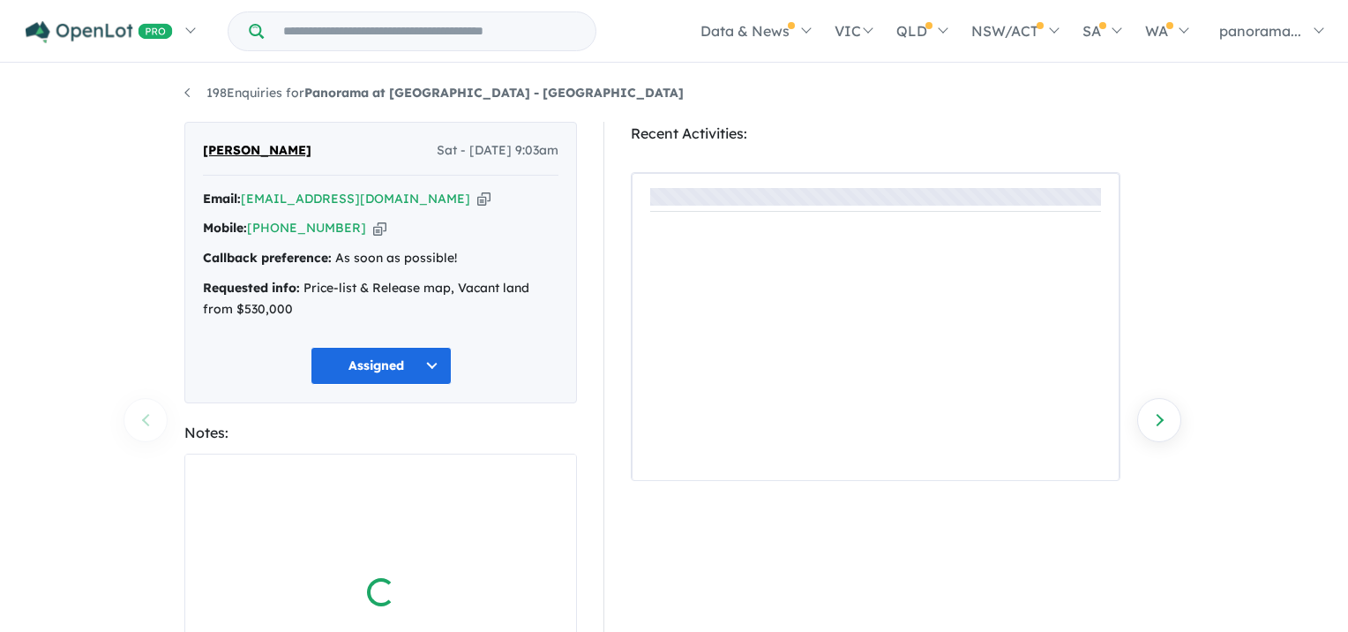  Describe the element at coordinates (380, 259) in the screenshot. I see `div: As soon as possible!` at that location.